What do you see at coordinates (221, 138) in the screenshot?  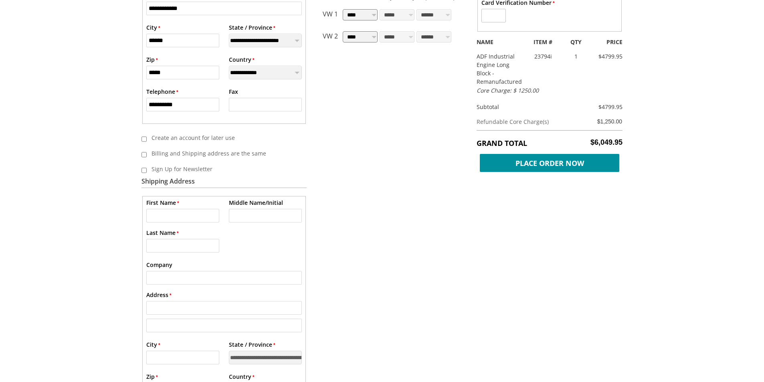 I see `label: Create an account for later use` at bounding box center [221, 138].